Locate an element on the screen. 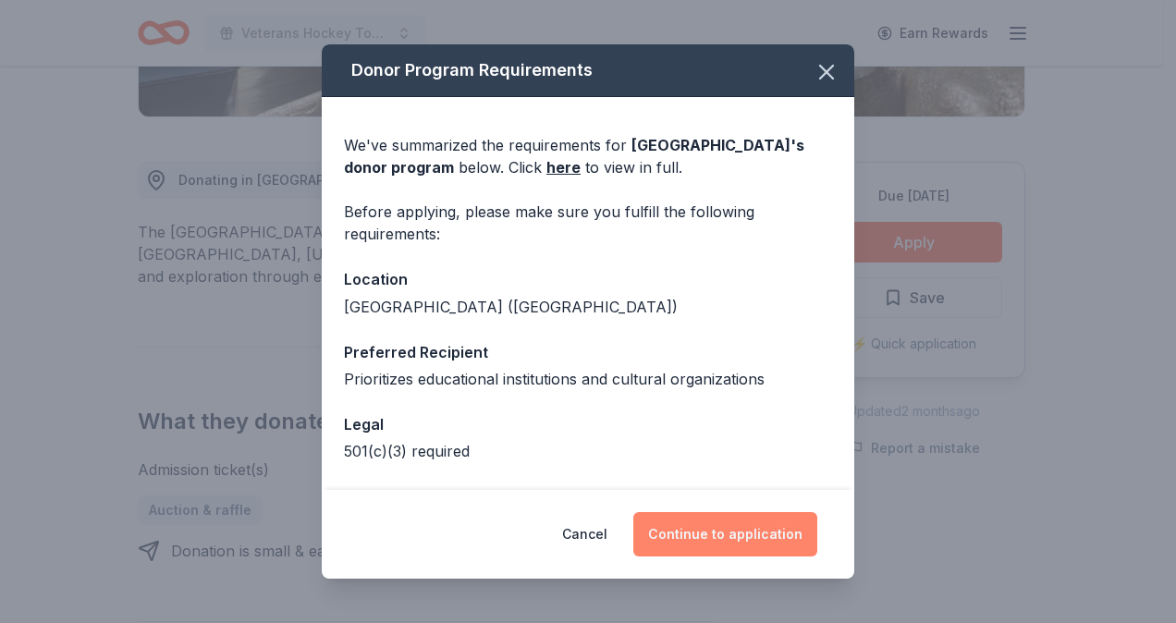  button: Continue to application is located at coordinates (725, 534).